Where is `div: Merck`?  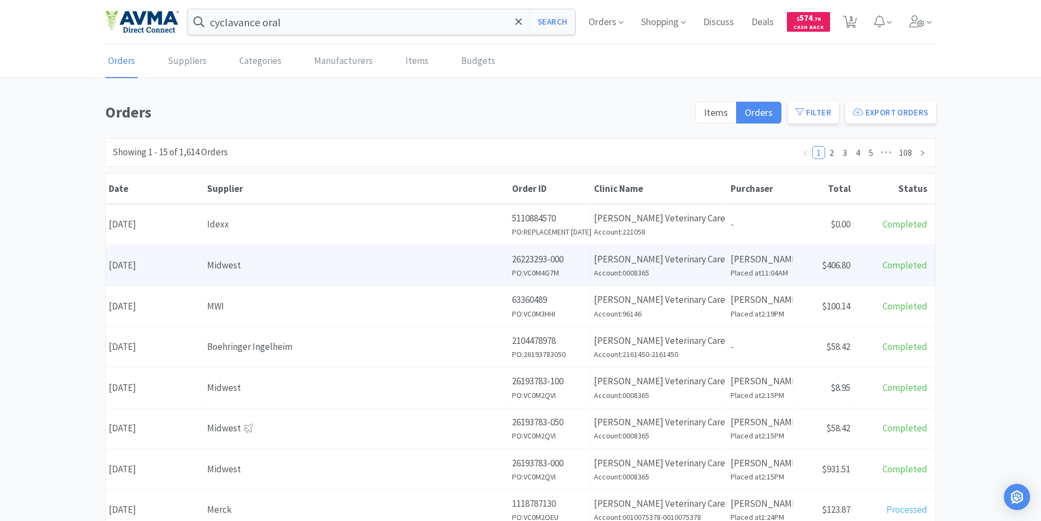
div: Merck is located at coordinates (356, 509).